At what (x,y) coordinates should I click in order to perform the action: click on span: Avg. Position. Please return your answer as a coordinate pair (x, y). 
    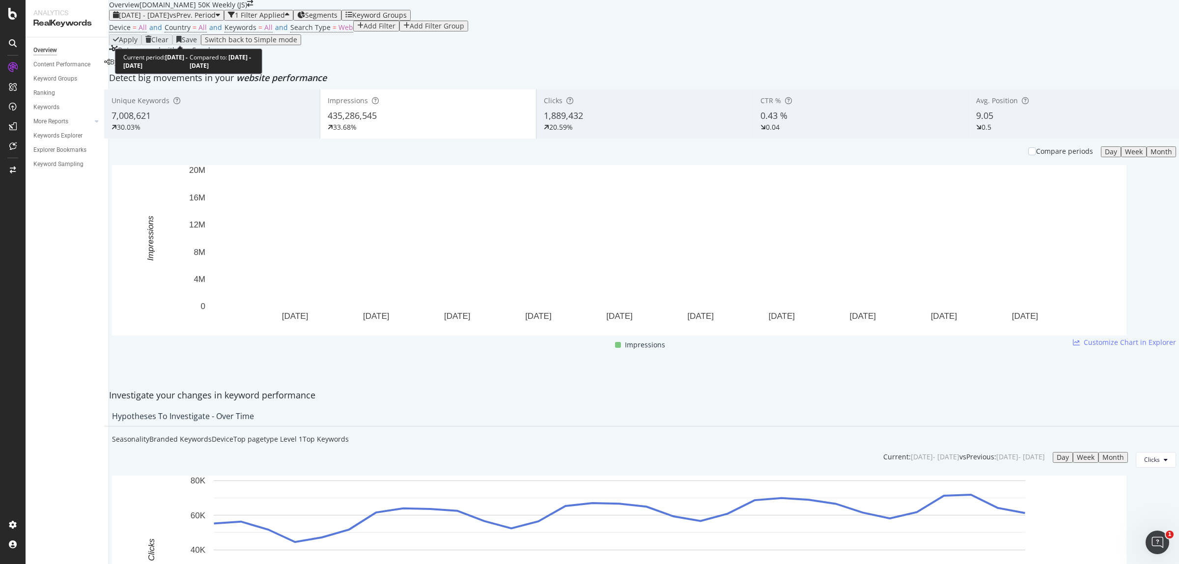
    Looking at the image, I should click on (997, 100).